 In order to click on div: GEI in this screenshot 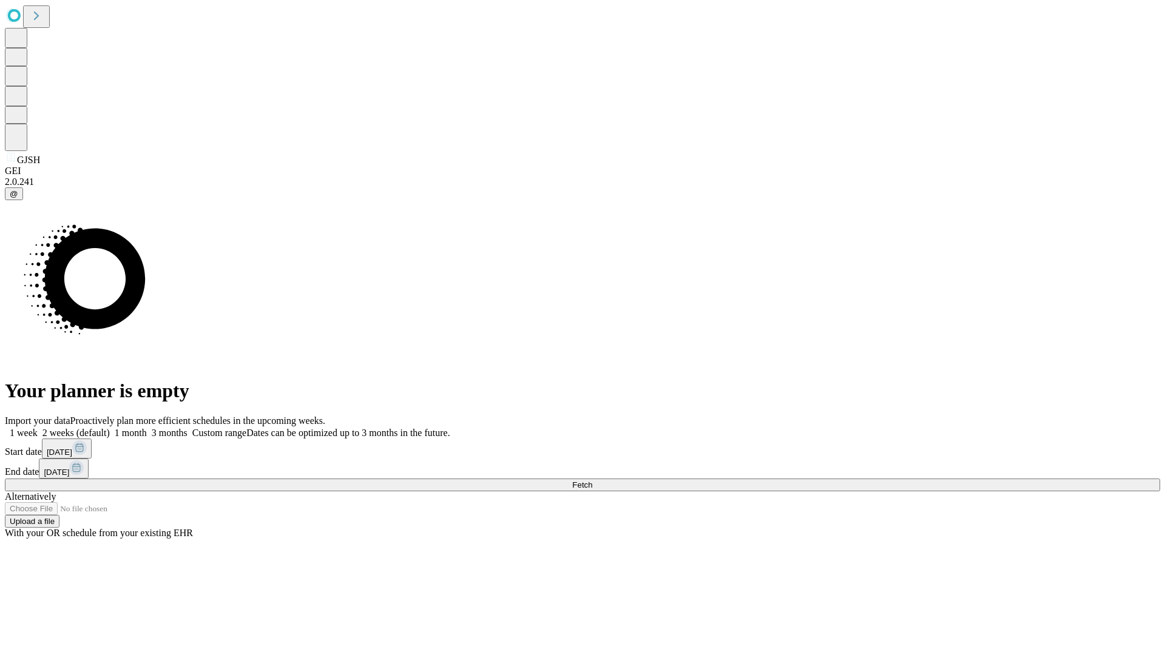, I will do `click(582, 171)`.